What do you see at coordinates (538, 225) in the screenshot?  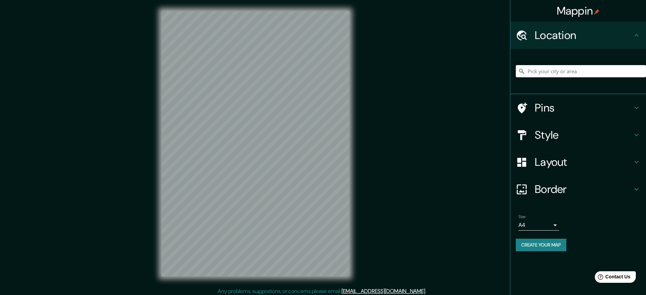 I see `div: A4` at bounding box center [538, 225].